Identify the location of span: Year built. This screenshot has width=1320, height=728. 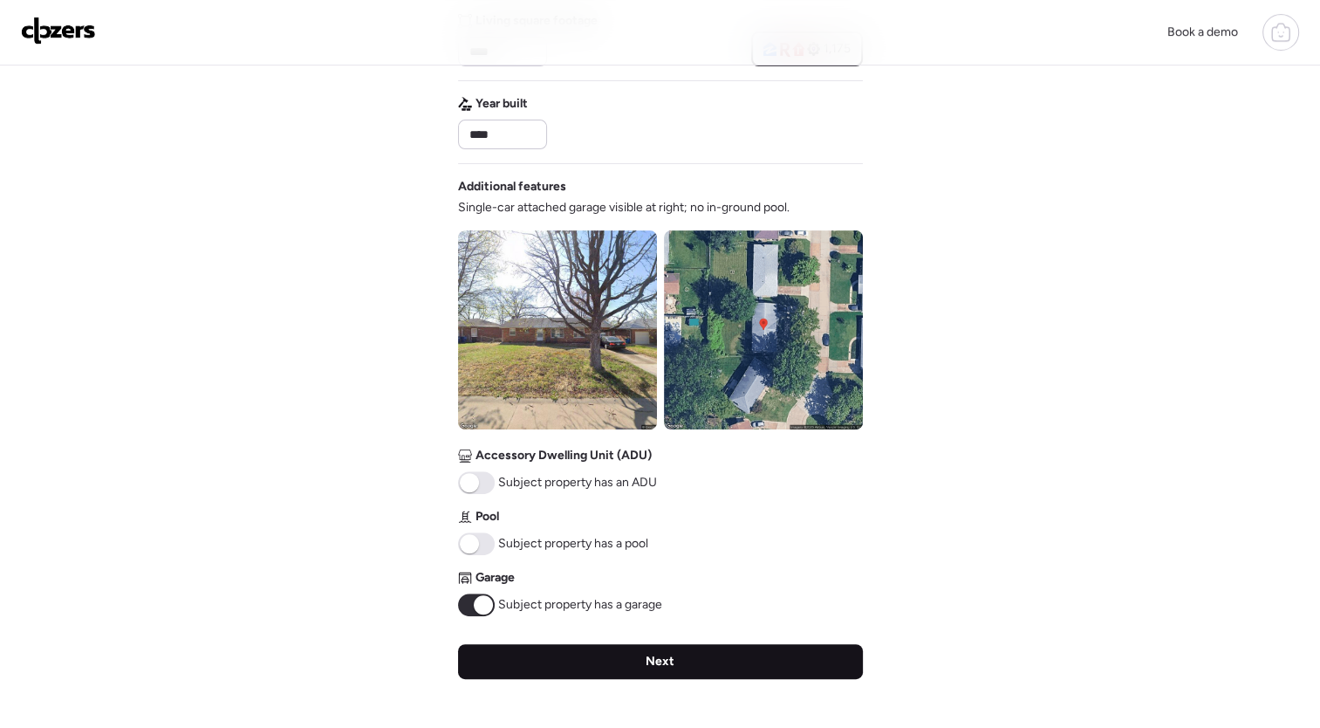
(502, 104).